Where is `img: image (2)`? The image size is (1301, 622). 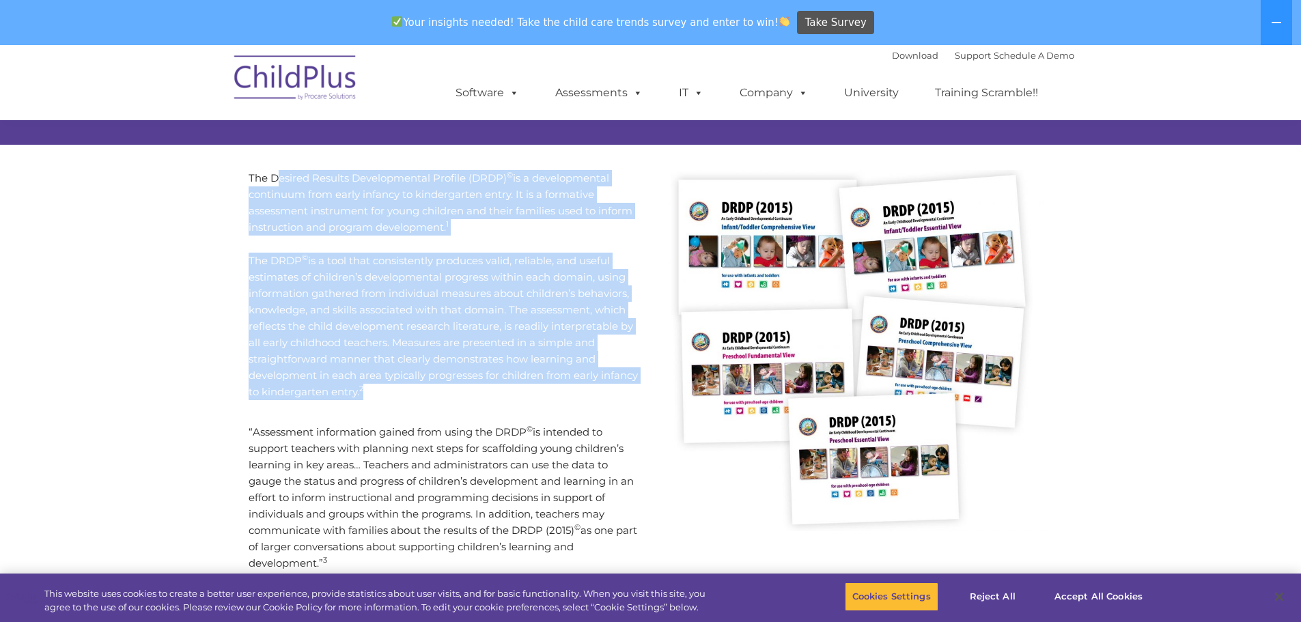
img: image (2) is located at coordinates (857, 350).